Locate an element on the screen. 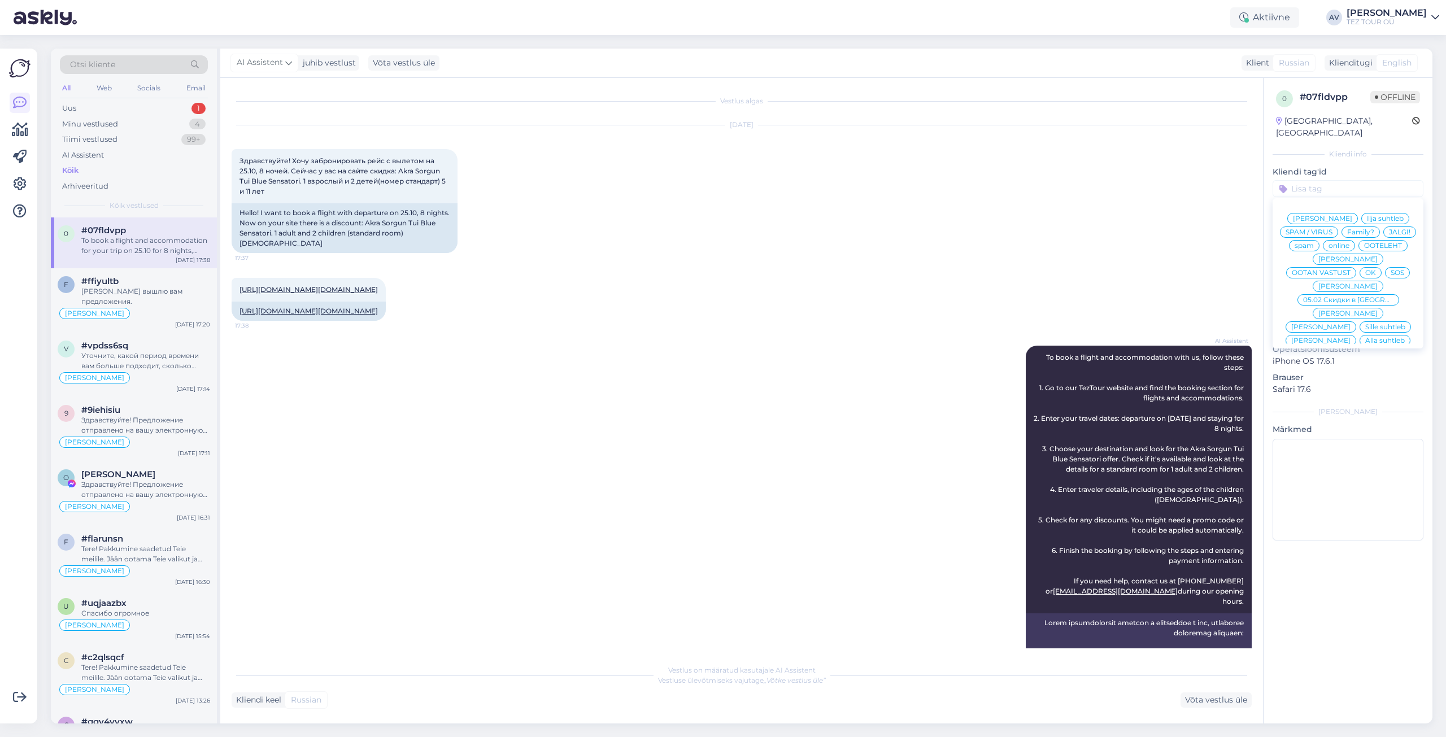  span: OK is located at coordinates (1370, 273).